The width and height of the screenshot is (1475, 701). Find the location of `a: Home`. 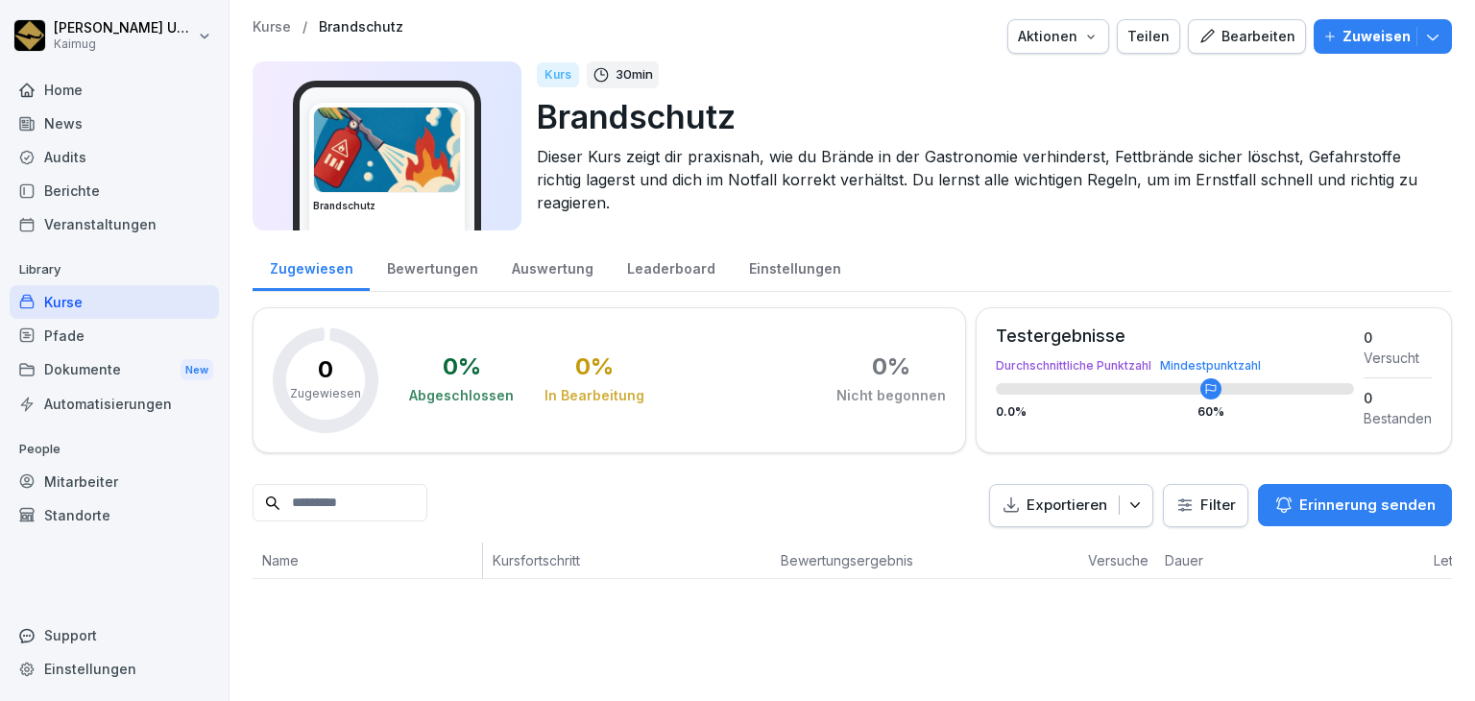

a: Home is located at coordinates (114, 89).